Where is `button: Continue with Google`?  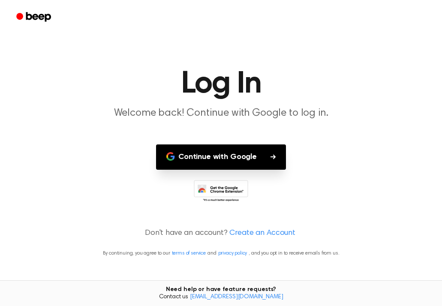
button: Continue with Google is located at coordinates (221, 157).